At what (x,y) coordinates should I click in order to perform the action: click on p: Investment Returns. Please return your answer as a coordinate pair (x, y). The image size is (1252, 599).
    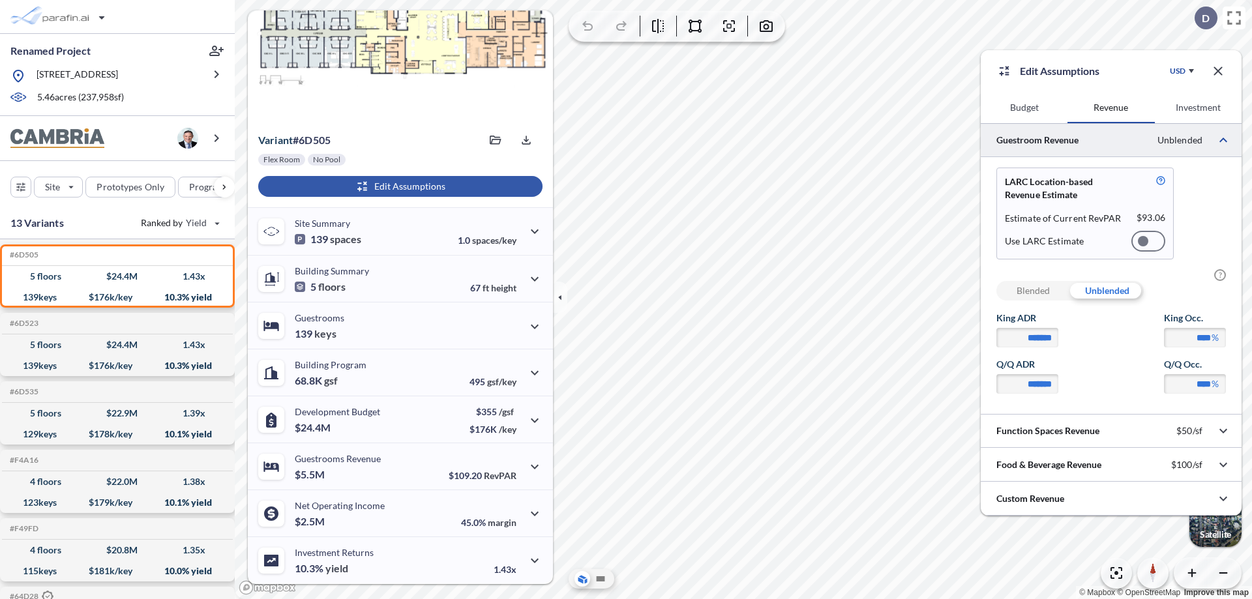
    Looking at the image, I should click on (334, 552).